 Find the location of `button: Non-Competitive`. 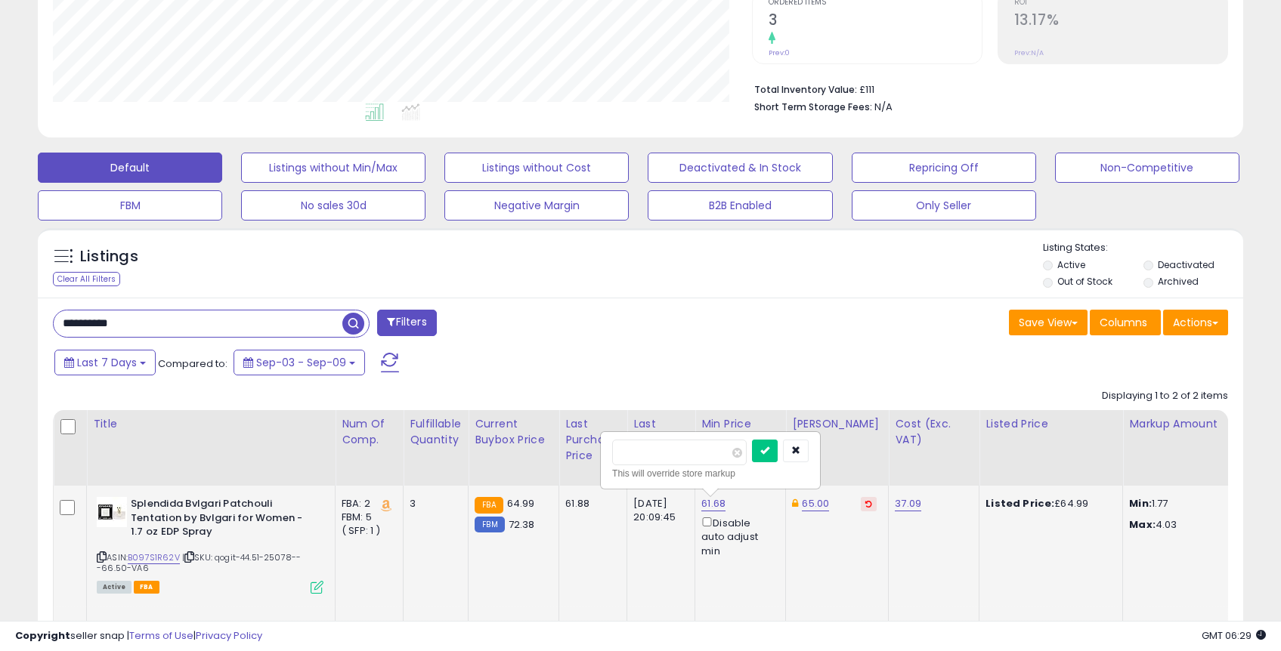

button: Non-Competitive is located at coordinates (1147, 168).